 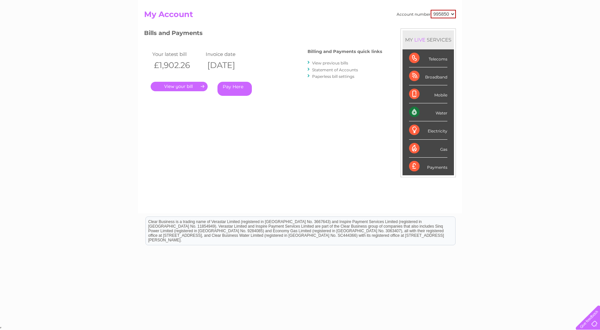 I want to click on a: Water, so click(x=491, y=30).